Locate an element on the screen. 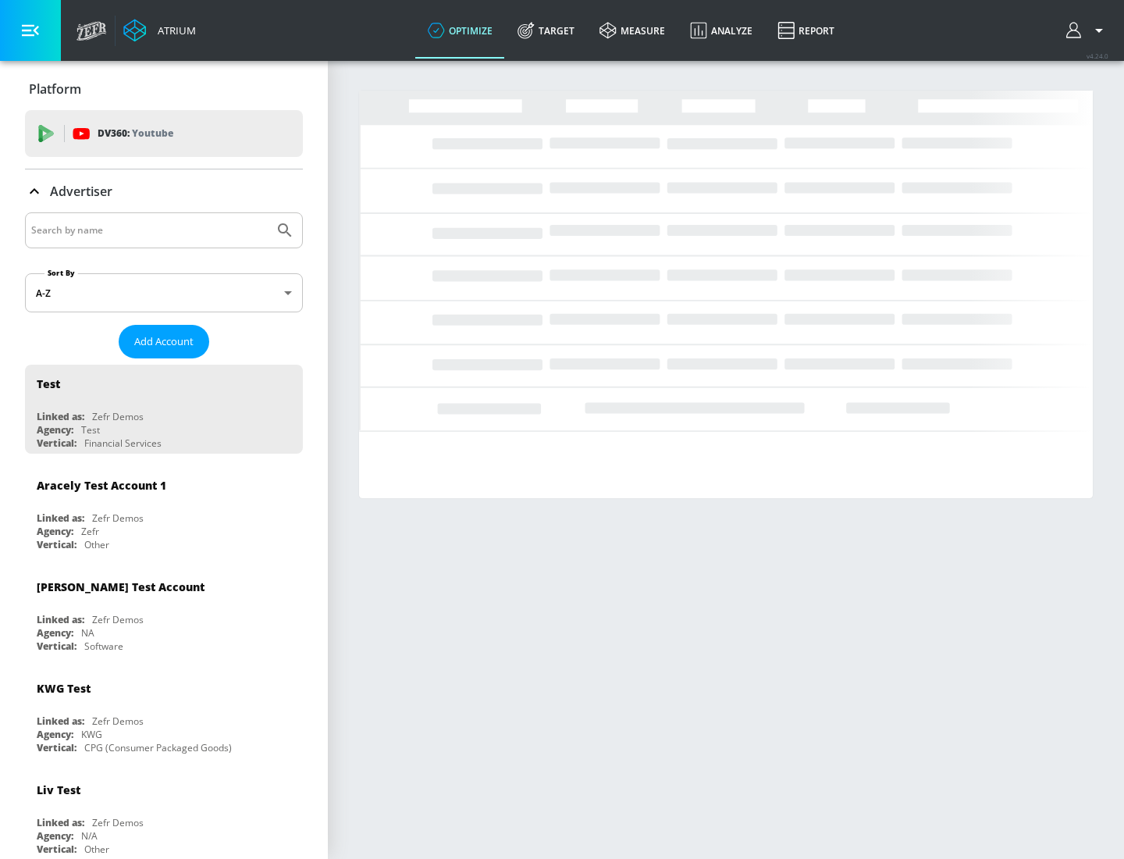 The width and height of the screenshot is (1124, 859). div: KWG TestLinked as:Zefr DemosAgency:KWGVertical:CPG (Consumer Packaged Goods) is located at coordinates (164, 714).